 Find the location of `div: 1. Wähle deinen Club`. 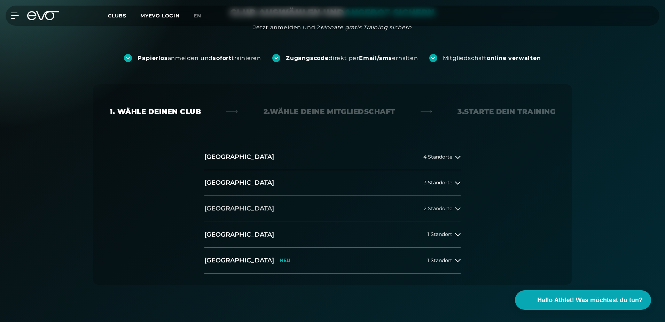

div: 1. Wähle deinen Club is located at coordinates (155, 111).